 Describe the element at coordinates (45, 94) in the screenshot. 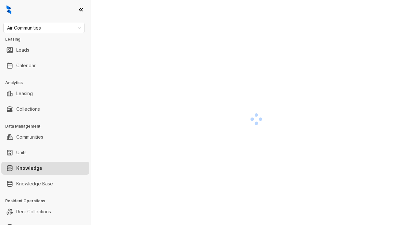

I see `li: Leasing` at that location.